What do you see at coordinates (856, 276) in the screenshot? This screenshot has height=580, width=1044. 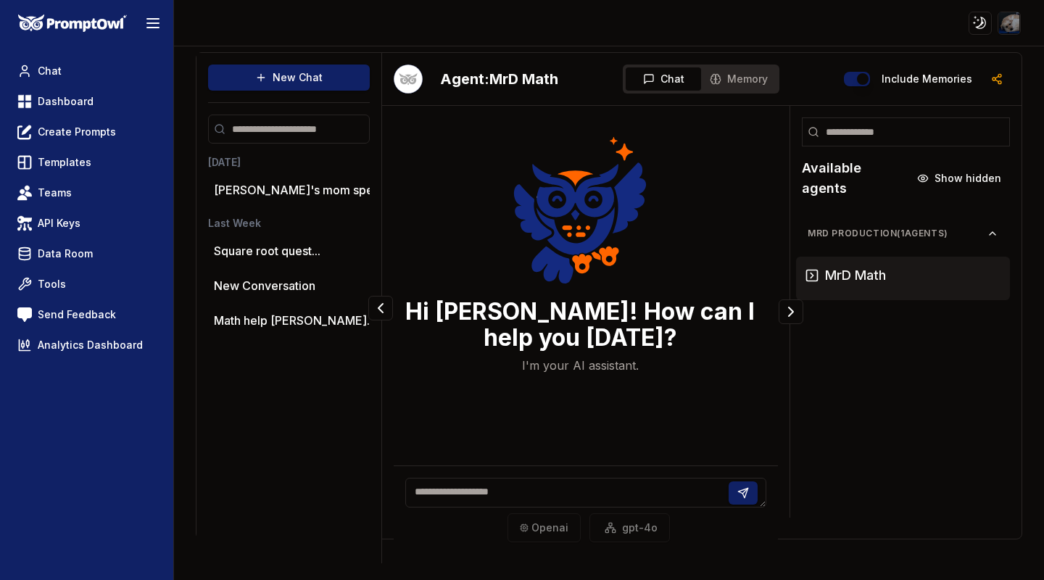 I see `h3: MrD Math` at bounding box center [856, 276].